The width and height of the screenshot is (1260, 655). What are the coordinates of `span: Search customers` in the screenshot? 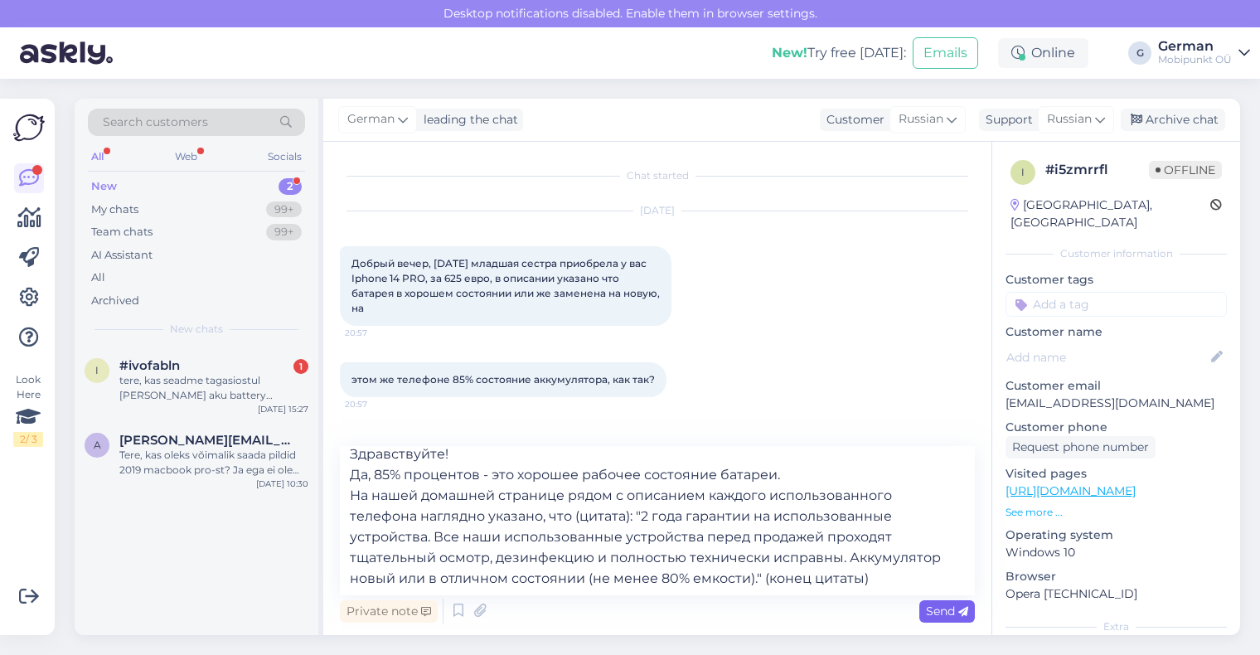 It's located at (155, 122).